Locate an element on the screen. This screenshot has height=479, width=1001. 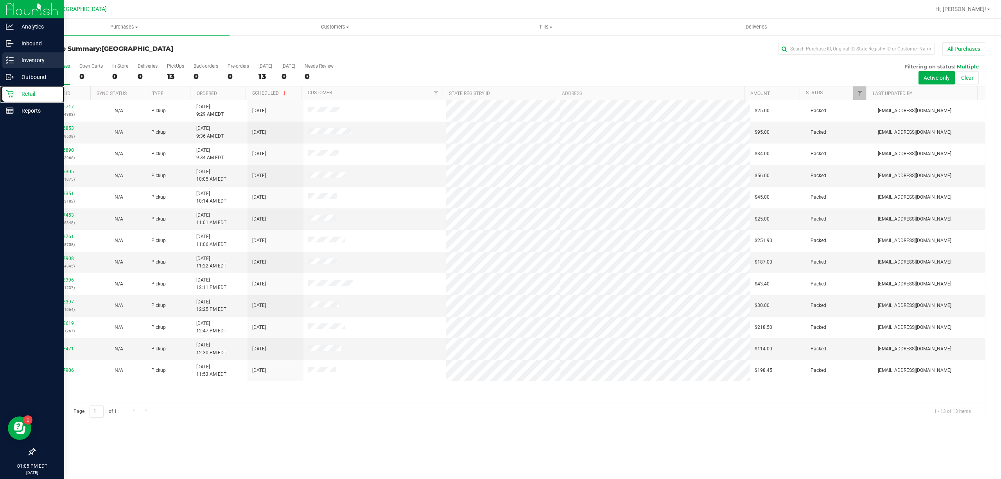
div: 13 is located at coordinates (265, 76).